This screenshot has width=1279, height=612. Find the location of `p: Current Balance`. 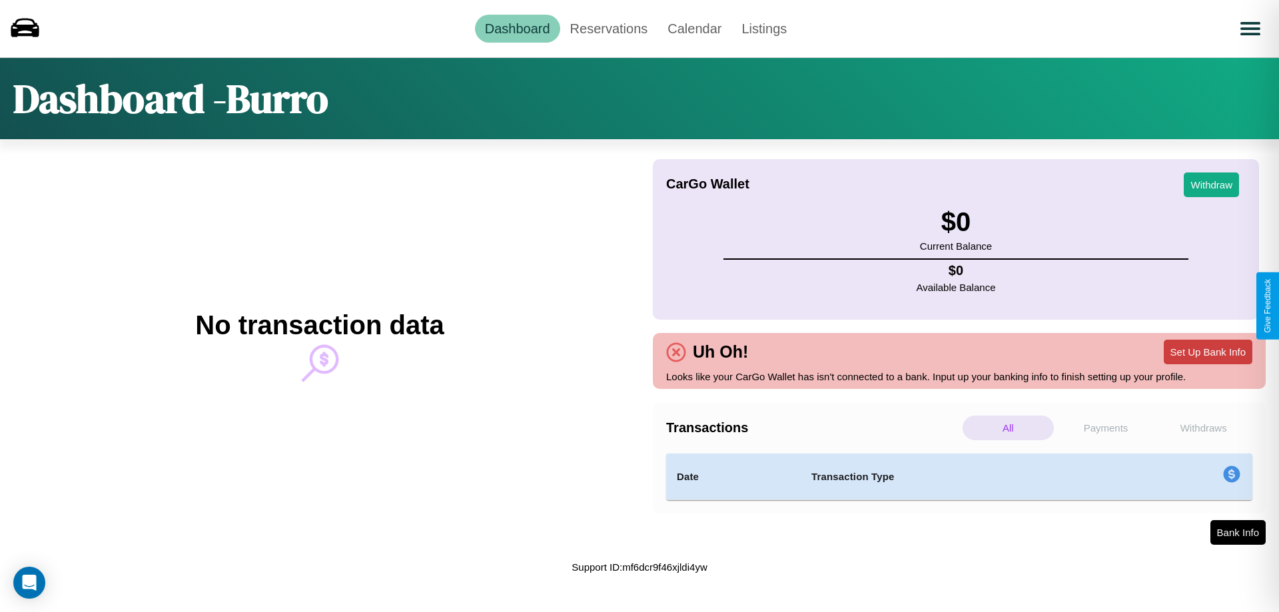

p: Current Balance is located at coordinates (956, 246).